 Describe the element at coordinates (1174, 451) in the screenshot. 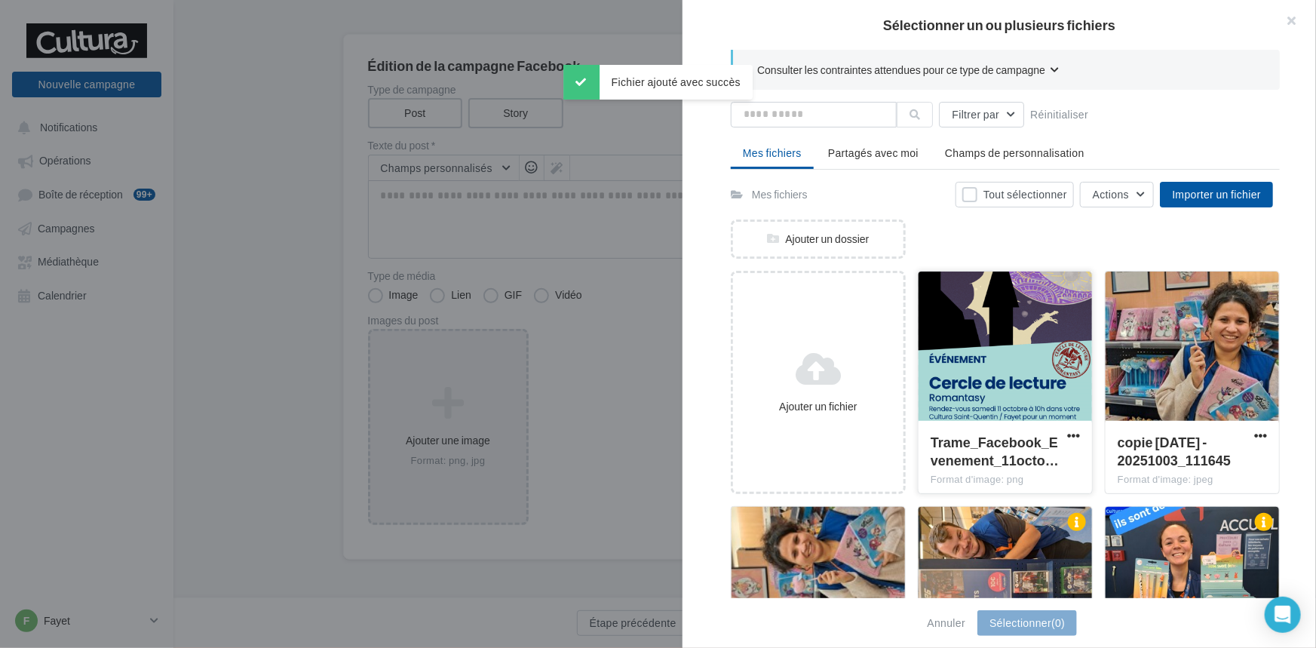

I see `span: copie 03-10-2025 - 20251003_111645` at that location.